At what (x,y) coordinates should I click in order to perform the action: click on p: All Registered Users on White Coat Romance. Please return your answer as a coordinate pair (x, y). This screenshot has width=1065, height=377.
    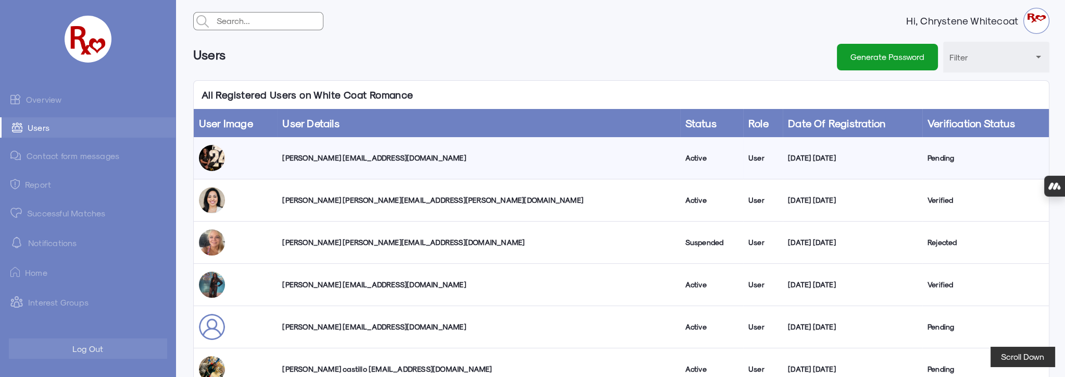
    Looking at the image, I should click on (307, 95).